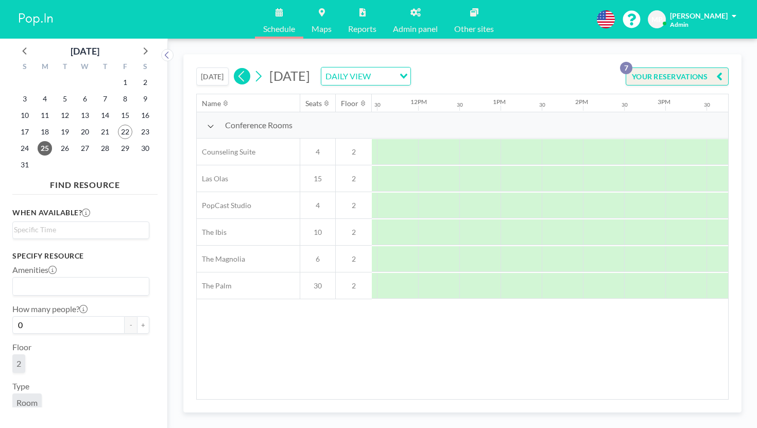 The width and height of the screenshot is (757, 428). I want to click on span: Las Olas, so click(212, 179).